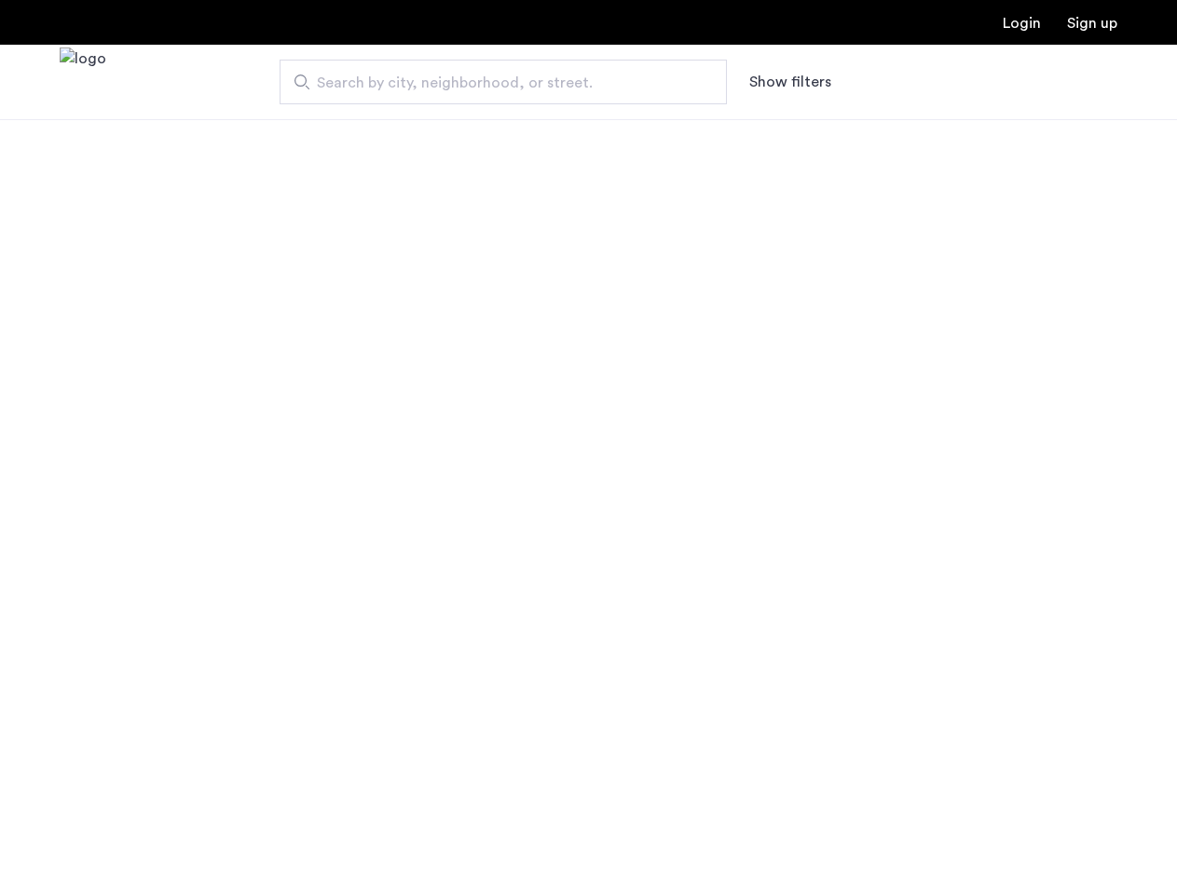  I want to click on img: logo, so click(83, 82).